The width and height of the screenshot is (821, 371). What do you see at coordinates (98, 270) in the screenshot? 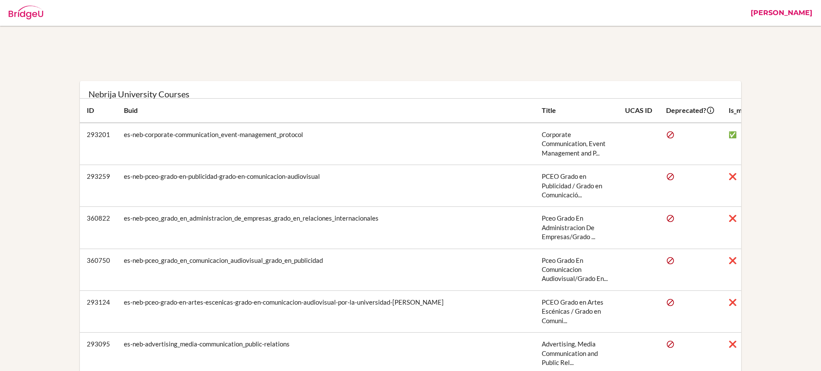
I see `td: 360750` at bounding box center [98, 270].